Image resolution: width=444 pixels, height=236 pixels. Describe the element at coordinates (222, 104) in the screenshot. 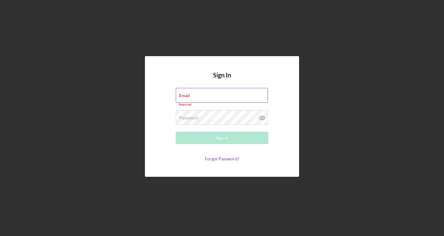

I see `div: Required` at that location.